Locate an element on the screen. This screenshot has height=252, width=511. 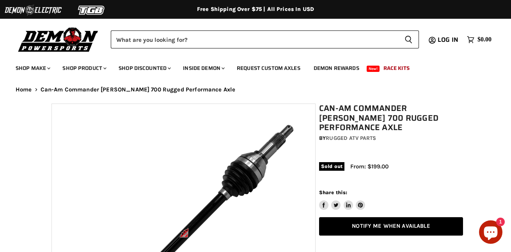
span: Sold out is located at coordinates (332, 166).